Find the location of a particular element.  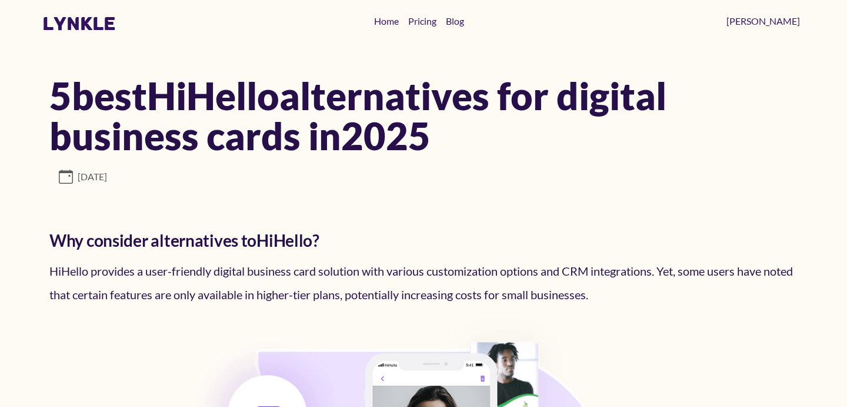

p: HiHello provides a user-friendly digital business card solution with various customization option... is located at coordinates (424, 282).